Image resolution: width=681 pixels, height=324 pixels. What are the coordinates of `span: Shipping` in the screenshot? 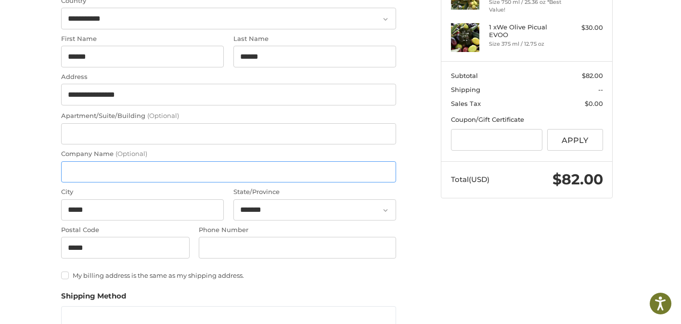 It's located at (465, 89).